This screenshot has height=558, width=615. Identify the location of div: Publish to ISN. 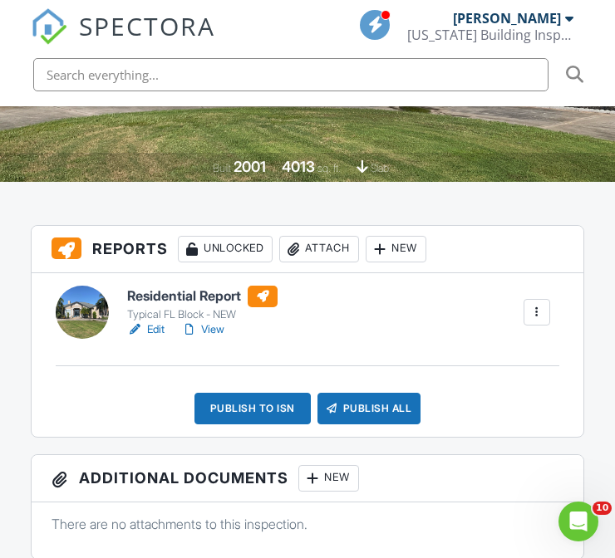
(252, 409).